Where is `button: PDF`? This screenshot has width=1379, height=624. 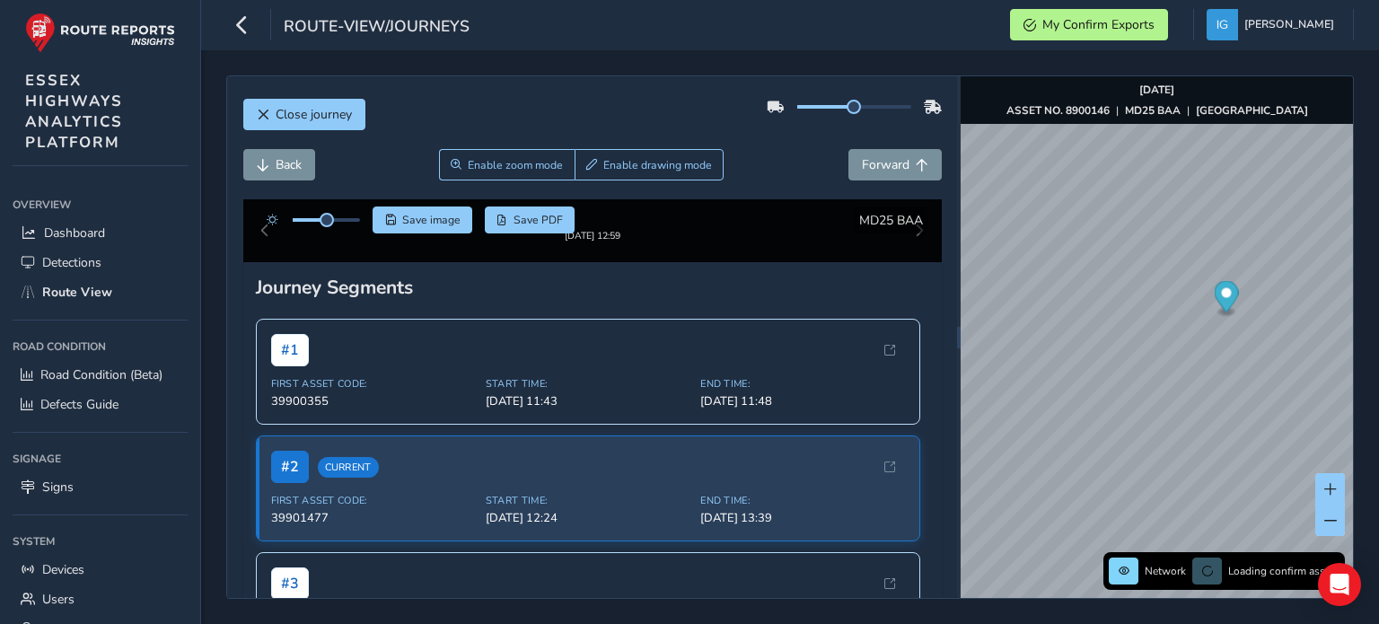 button: PDF is located at coordinates (530, 220).